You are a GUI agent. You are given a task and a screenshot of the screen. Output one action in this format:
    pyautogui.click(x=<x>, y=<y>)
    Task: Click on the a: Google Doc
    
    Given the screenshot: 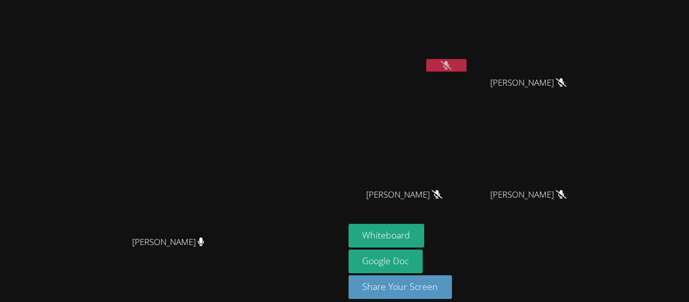 What is the action you would take?
    pyautogui.click(x=386, y=261)
    